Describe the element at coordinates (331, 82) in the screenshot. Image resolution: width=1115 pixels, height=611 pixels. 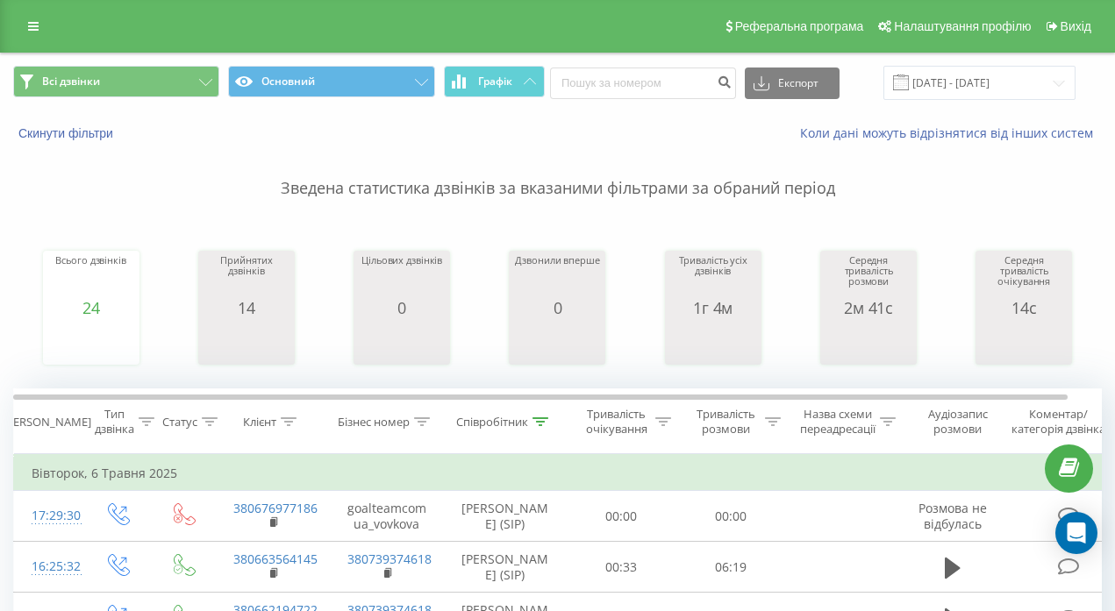
I see `button: Основний` at that location.